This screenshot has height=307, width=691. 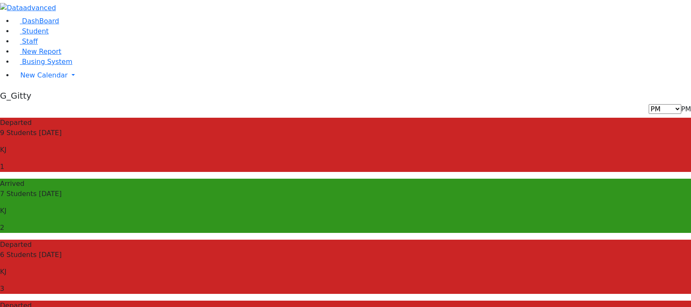 What do you see at coordinates (30, 41) in the screenshot?
I see `span: Staff` at bounding box center [30, 41].